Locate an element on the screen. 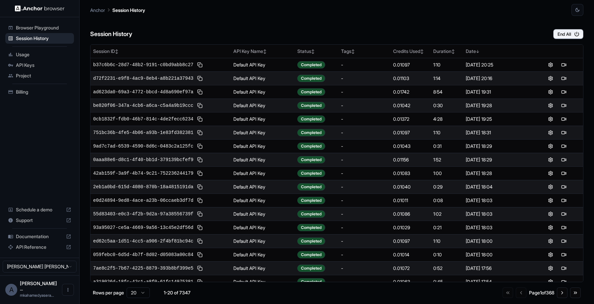 This screenshot has height=304, width=594. div: 0:10 is located at coordinates (446, 255).